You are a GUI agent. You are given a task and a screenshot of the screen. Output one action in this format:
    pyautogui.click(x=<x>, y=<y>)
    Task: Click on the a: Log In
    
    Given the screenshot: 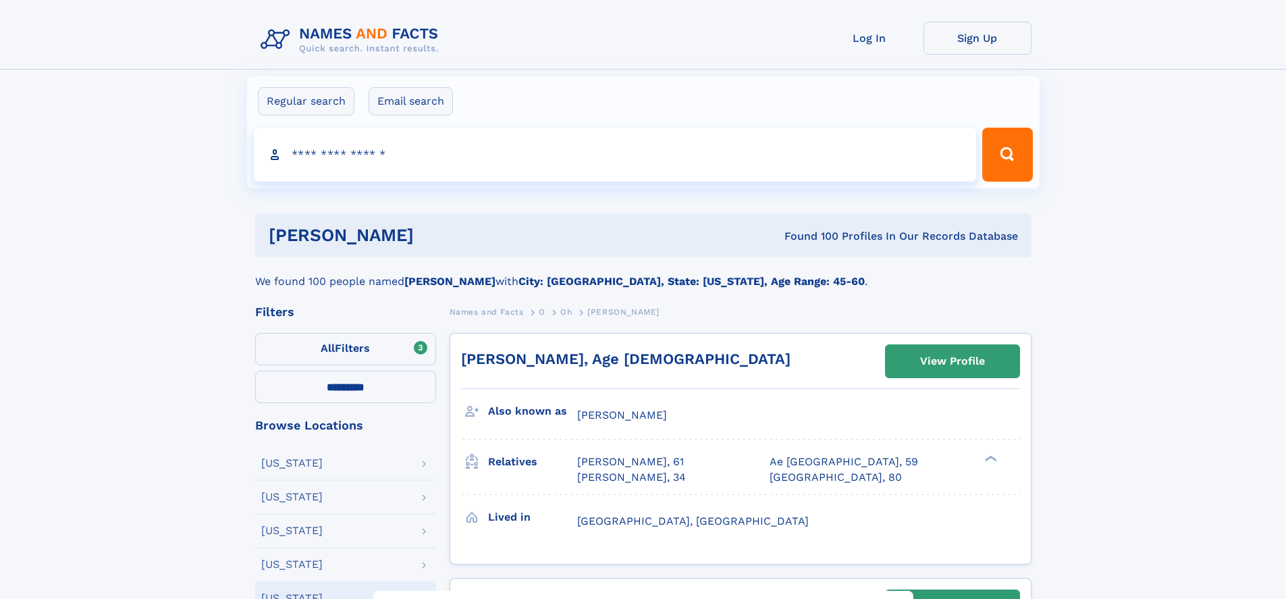 What is the action you would take?
    pyautogui.click(x=869, y=38)
    